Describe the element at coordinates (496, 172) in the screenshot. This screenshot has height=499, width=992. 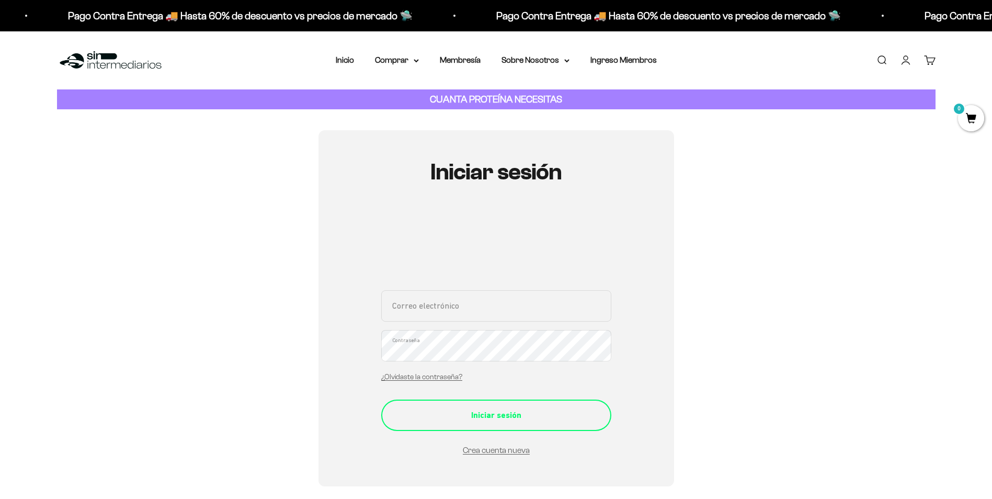
I see `h1: Iniciar sesión` at that location.